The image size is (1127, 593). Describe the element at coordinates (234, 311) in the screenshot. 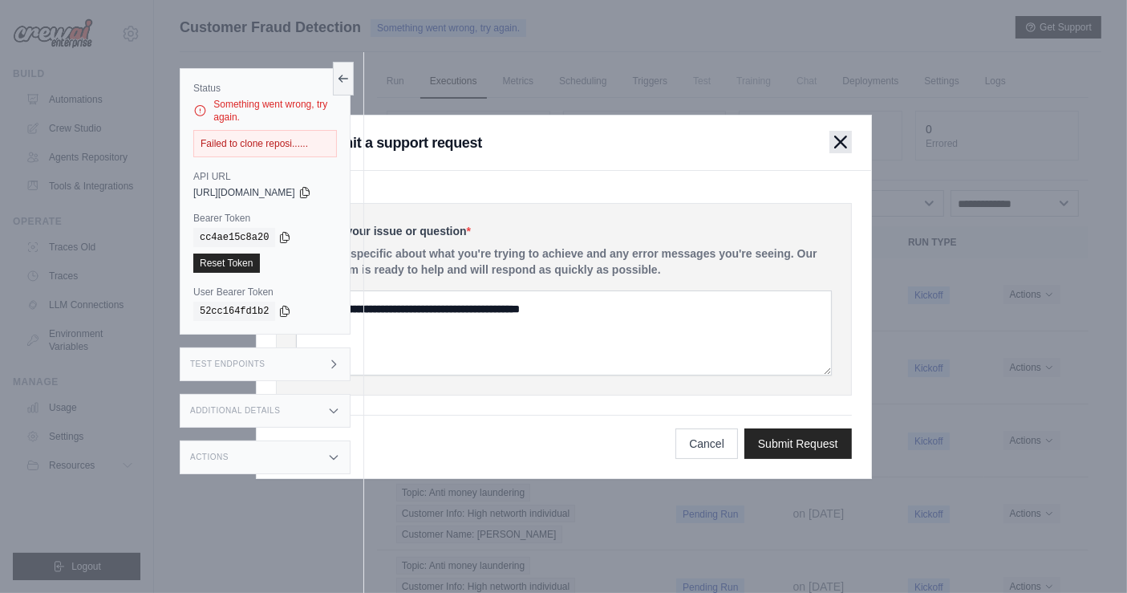

I see `code: 52cc164fd1b2` at that location.